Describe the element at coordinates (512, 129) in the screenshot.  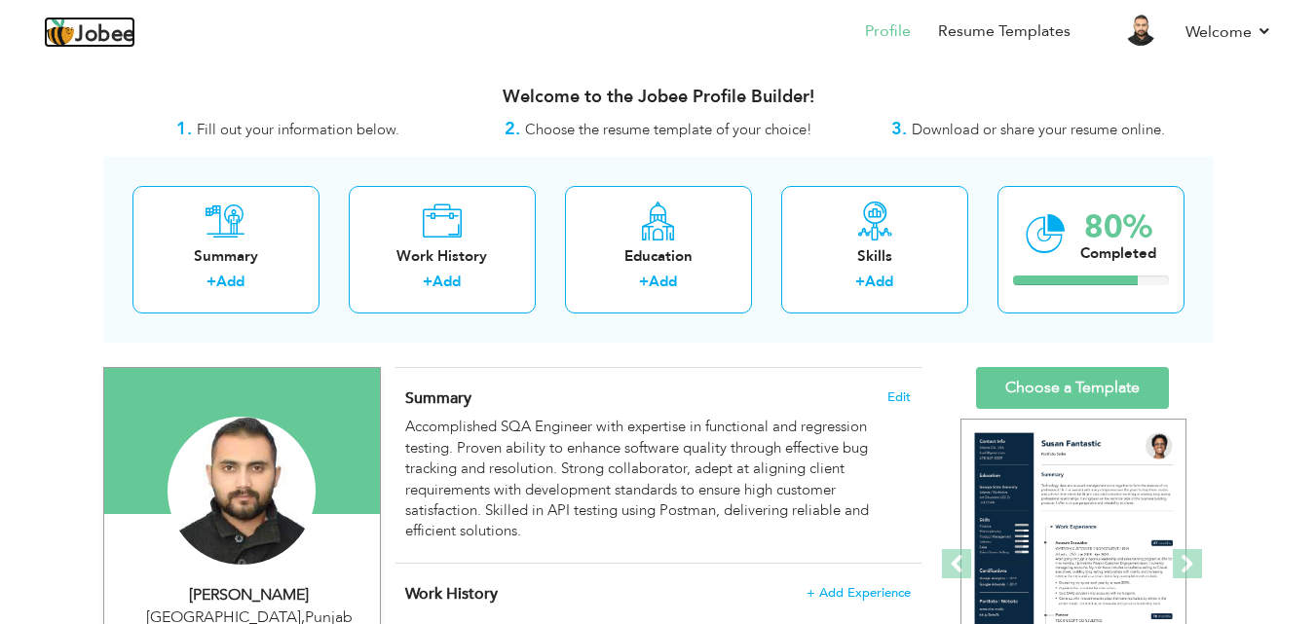
I see `strong: 2.` at that location.